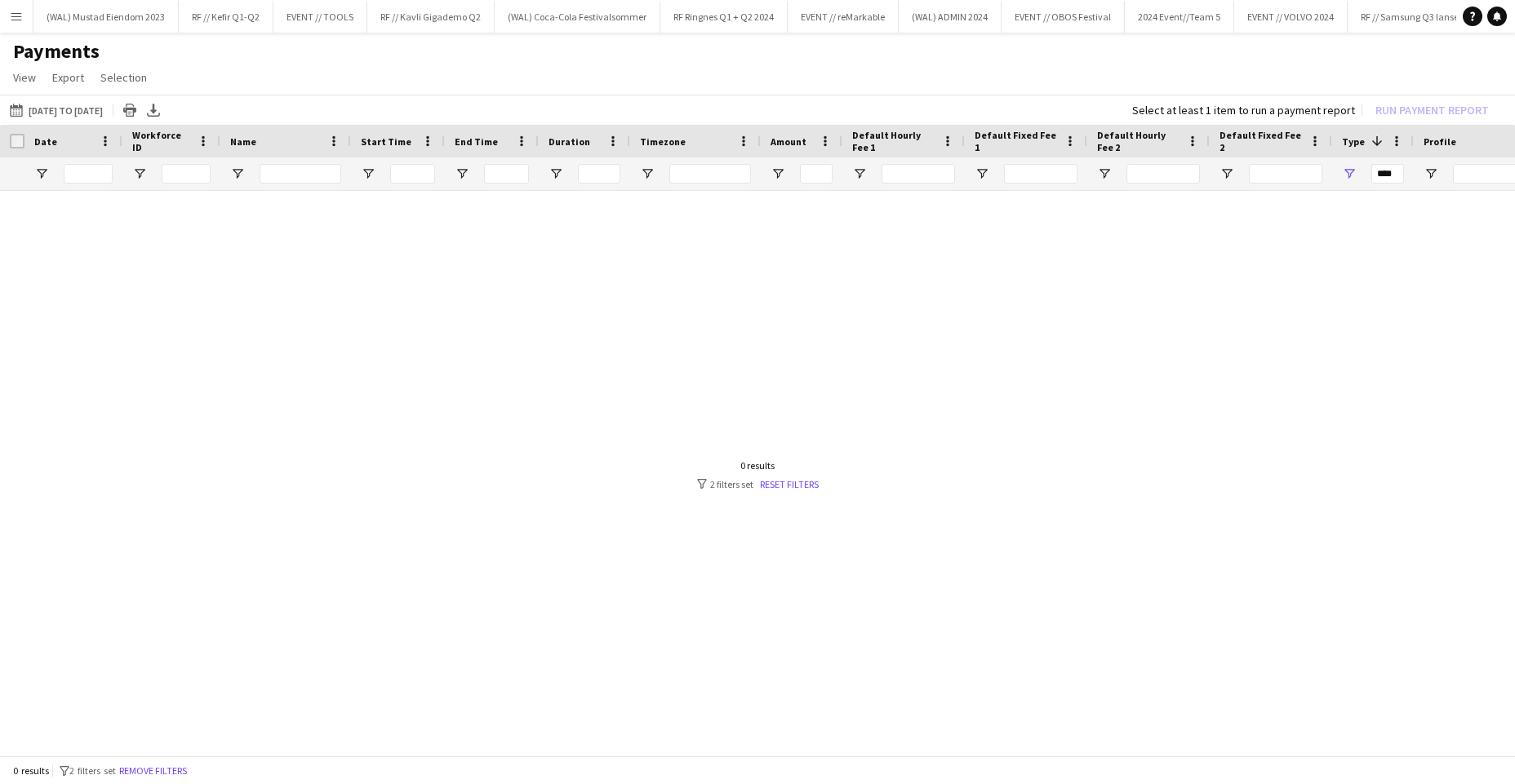  I want to click on button: EVENT // OBOS Festival, so click(1063, 16).